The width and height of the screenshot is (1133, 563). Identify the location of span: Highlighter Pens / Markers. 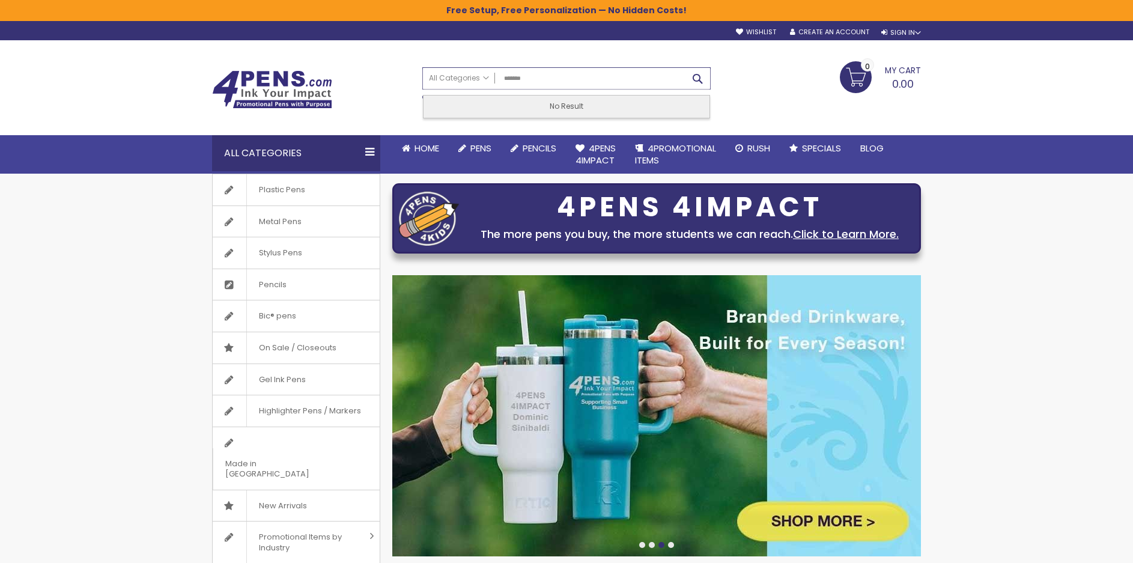
(309, 411).